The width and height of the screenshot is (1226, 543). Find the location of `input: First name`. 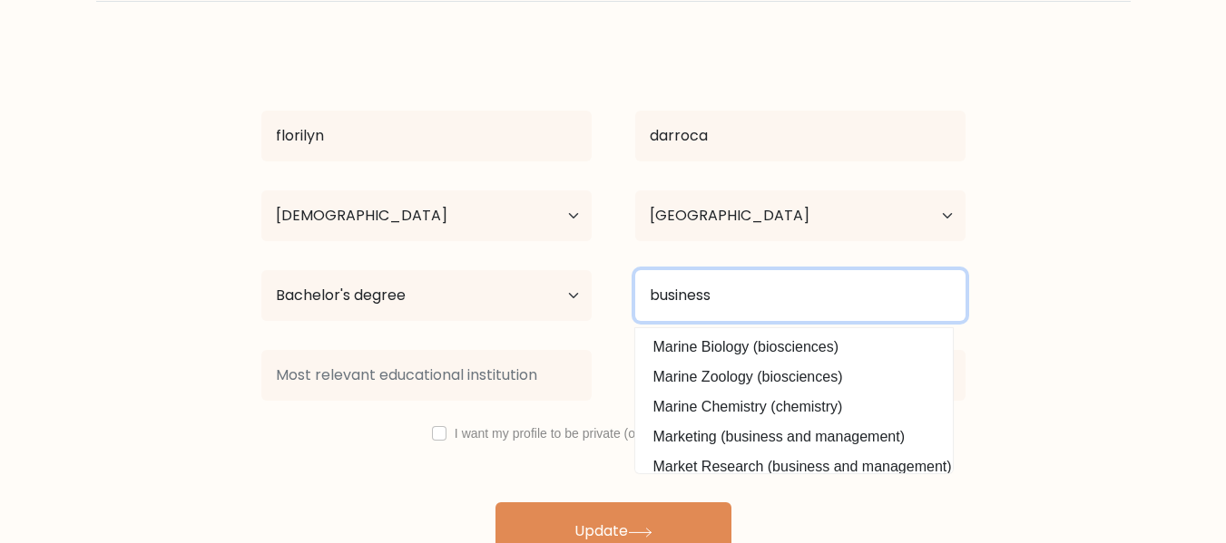

input: First name is located at coordinates (426, 136).